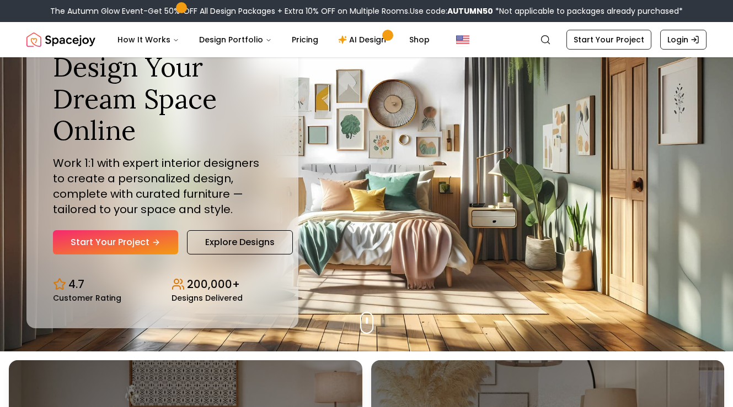  Describe the element at coordinates (162, 99) in the screenshot. I see `h1: Design Your Dream Space Online` at that location.